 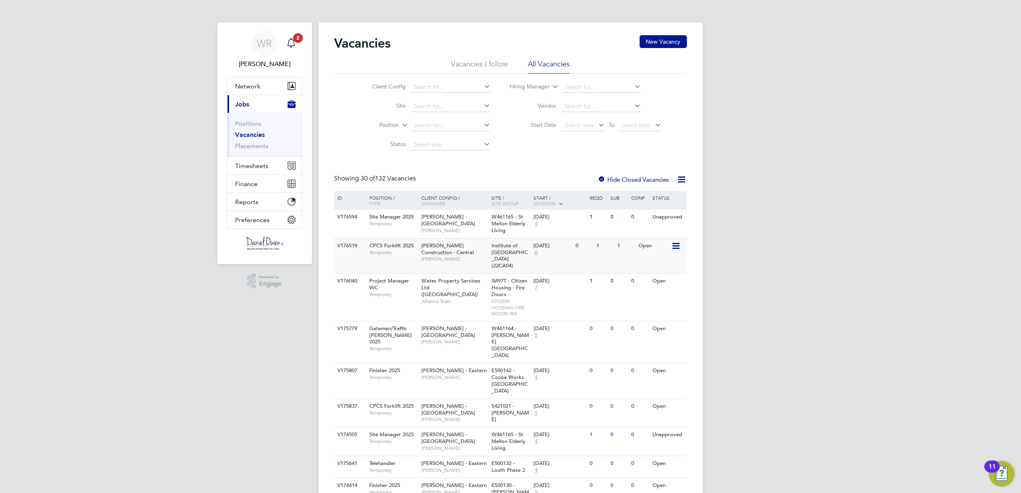 I want to click on span: 6, so click(x=536, y=253).